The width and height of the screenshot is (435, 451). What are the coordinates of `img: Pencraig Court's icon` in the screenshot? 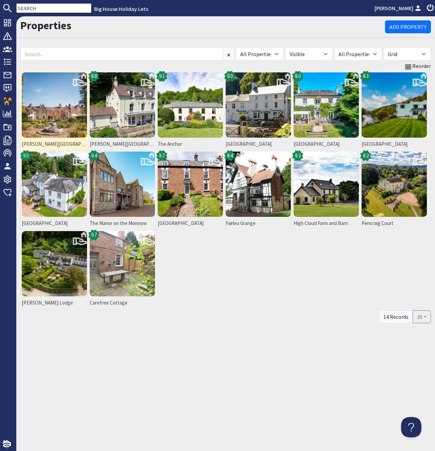 It's located at (394, 184).